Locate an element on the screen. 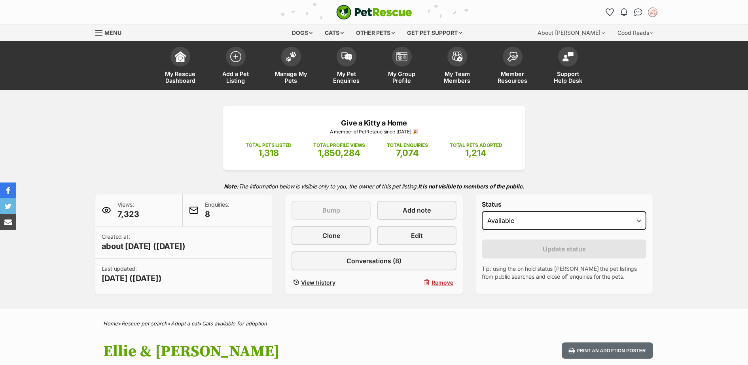 The height and width of the screenshot is (365, 748). span: 1,214 is located at coordinates (476, 153).